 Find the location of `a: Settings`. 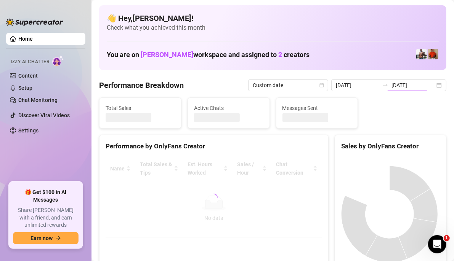

a: Settings is located at coordinates (28, 131).